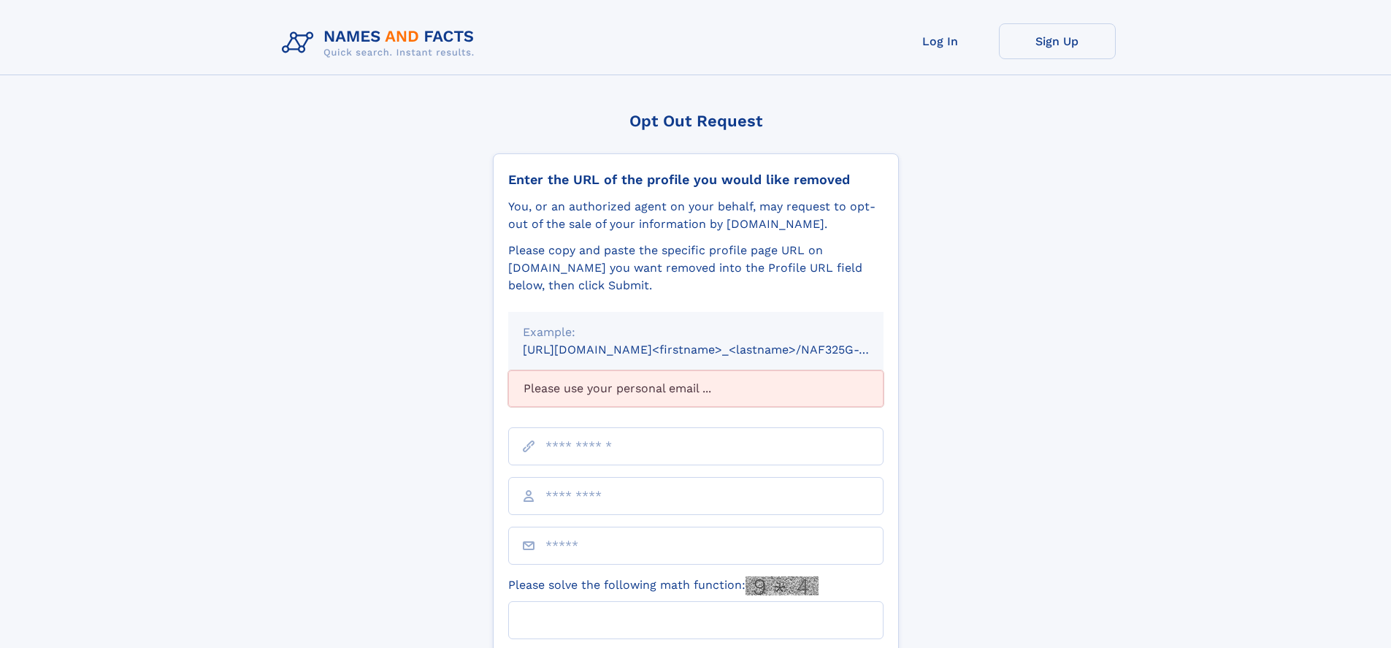 The width and height of the screenshot is (1391, 648). Describe the element at coordinates (696, 388) in the screenshot. I see `div: Please use your personal email ...` at that location.